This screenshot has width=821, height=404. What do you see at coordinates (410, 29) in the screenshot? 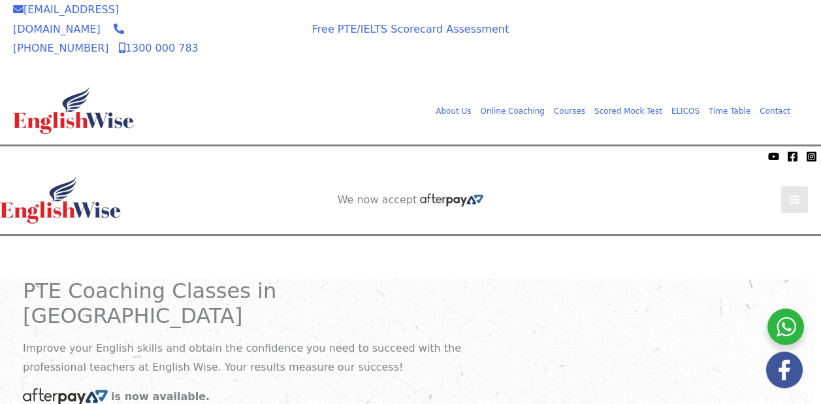
I see `a: Free PTE/IELTS Scorecard Assessment` at bounding box center [410, 29].